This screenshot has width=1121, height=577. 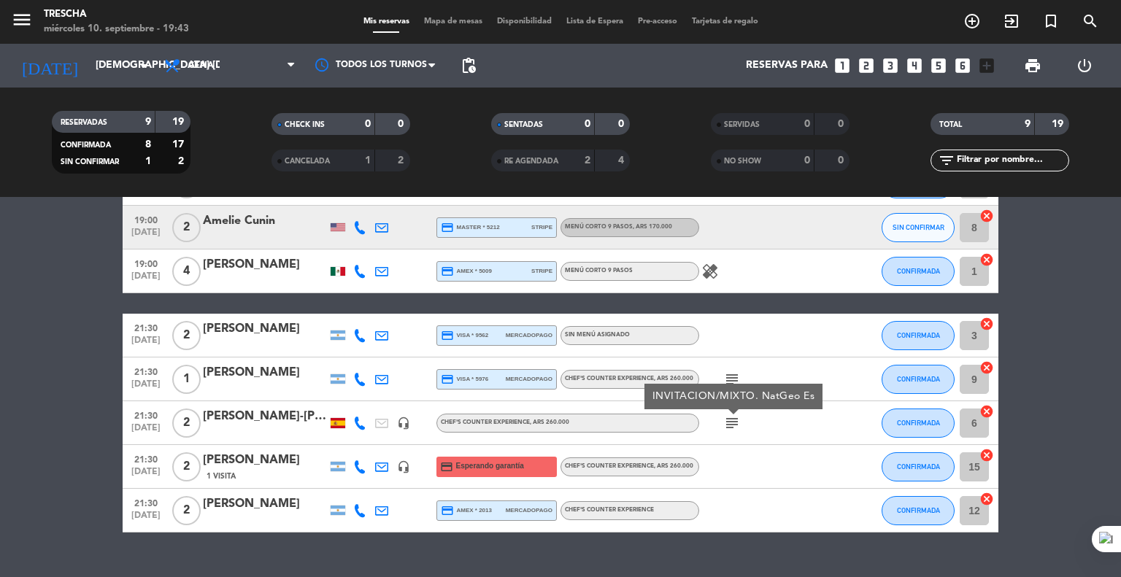 What do you see at coordinates (523, 125) in the screenshot?
I see `span: SENTADAS` at bounding box center [523, 125].